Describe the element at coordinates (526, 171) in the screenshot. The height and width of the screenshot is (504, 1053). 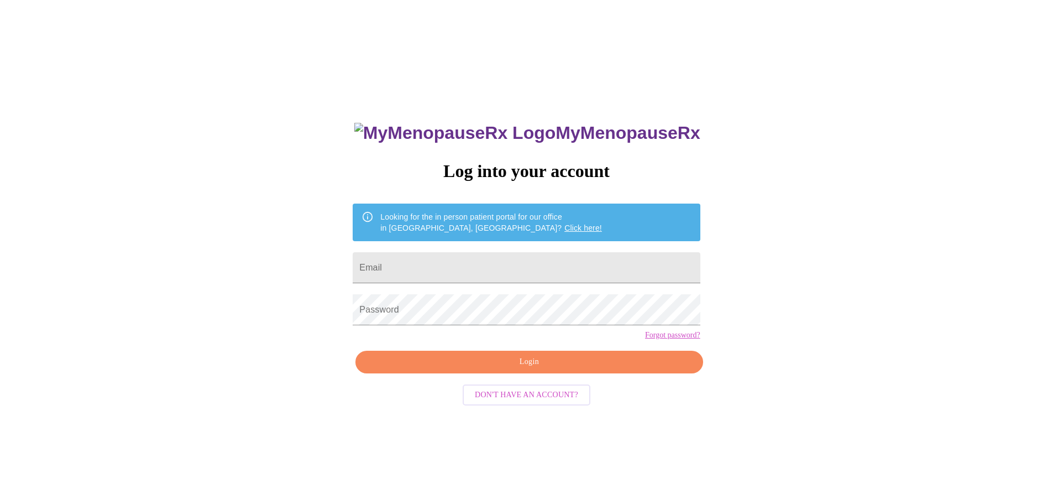
I see `h3: Log into your account` at that location.